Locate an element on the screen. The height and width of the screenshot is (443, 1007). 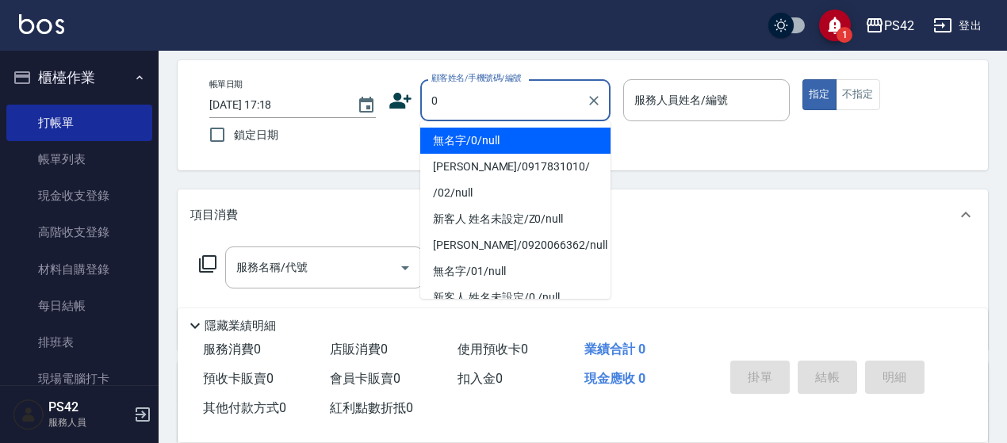
span: 其他付款方式 0 is located at coordinates (244, 407).